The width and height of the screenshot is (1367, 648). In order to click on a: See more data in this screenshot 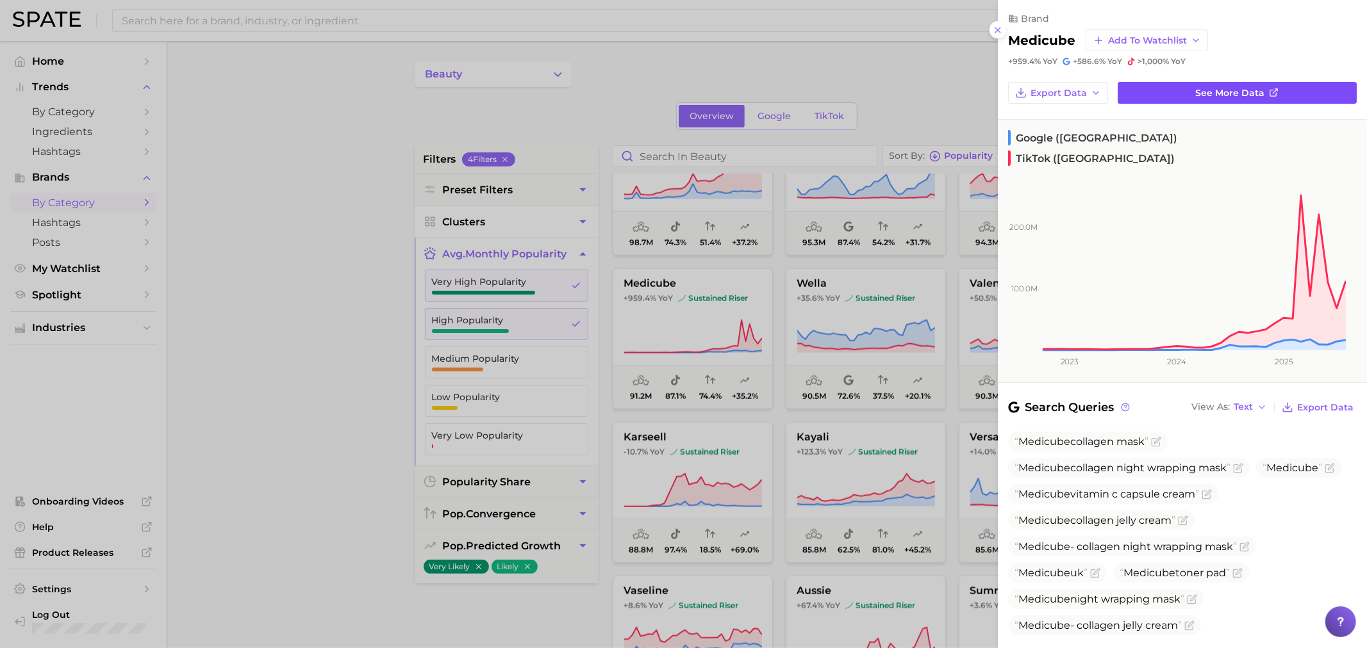, I will do `click(1237, 93)`.